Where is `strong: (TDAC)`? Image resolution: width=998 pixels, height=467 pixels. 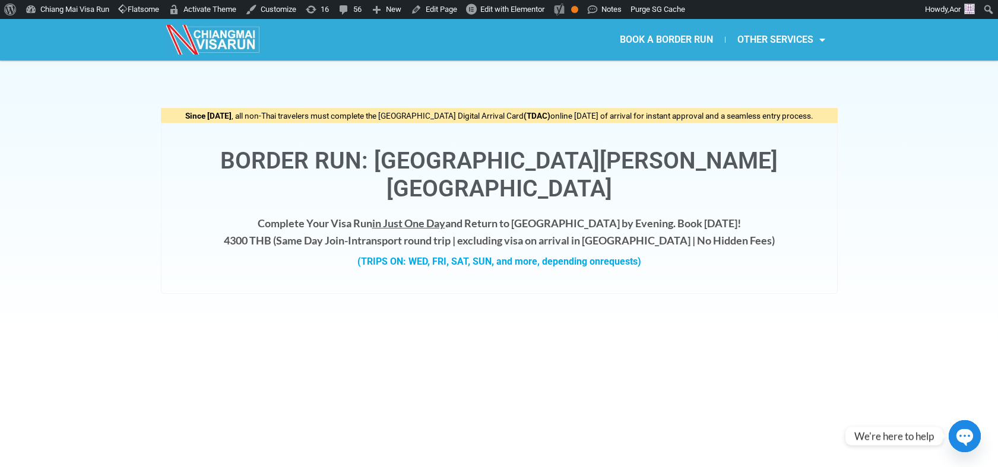 strong: (TDAC) is located at coordinates (537, 116).